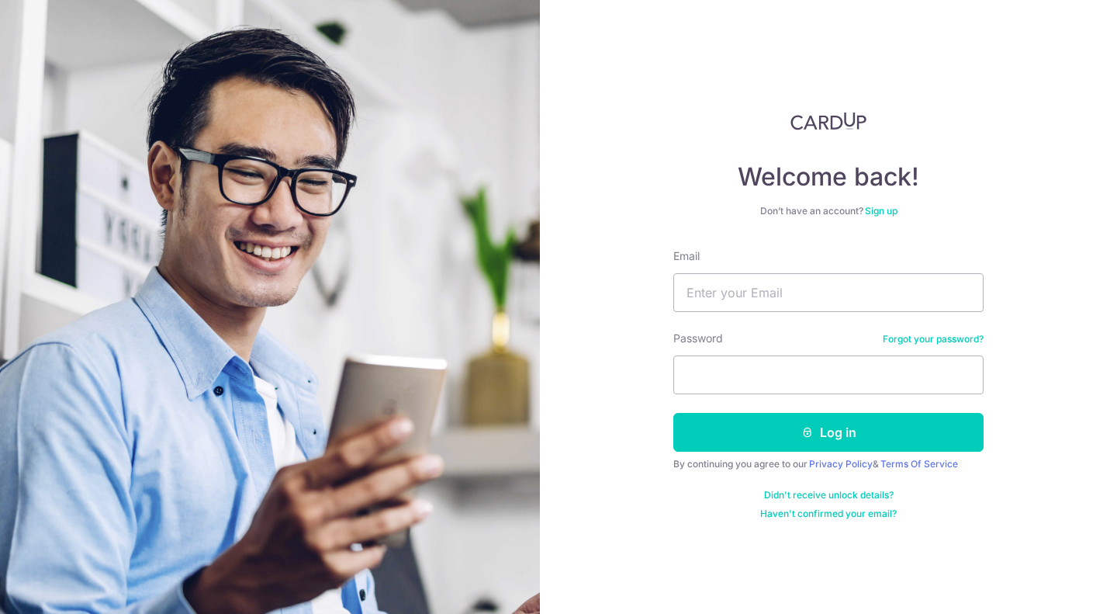  Describe the element at coordinates (829, 464) in the screenshot. I see `div: By continuing you agree to our &` at that location.